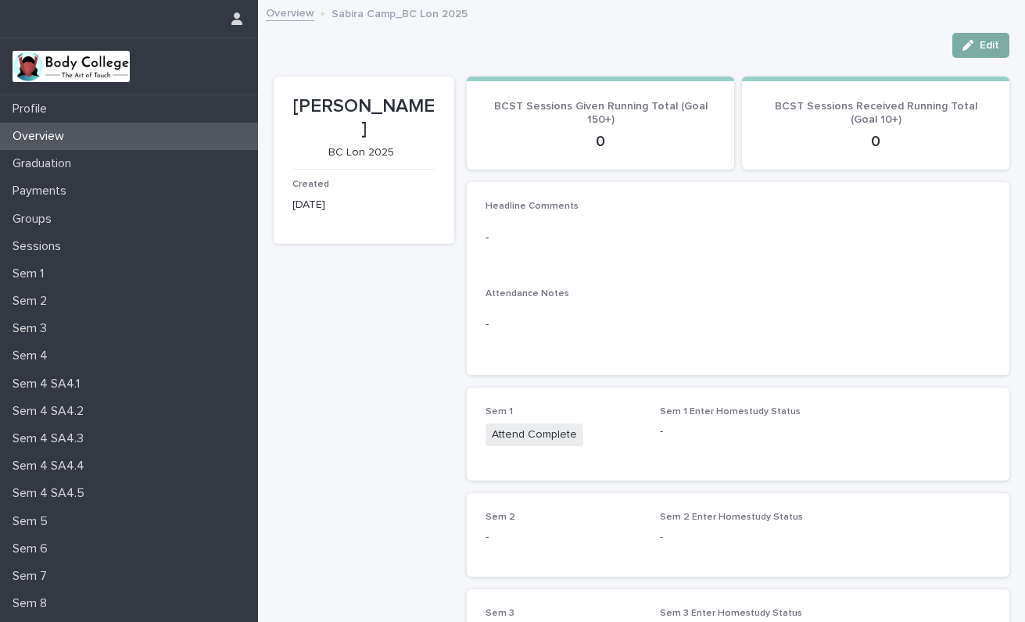 This screenshot has height=622, width=1025. What do you see at coordinates (500, 517) in the screenshot?
I see `span: Sem 2` at bounding box center [500, 517].